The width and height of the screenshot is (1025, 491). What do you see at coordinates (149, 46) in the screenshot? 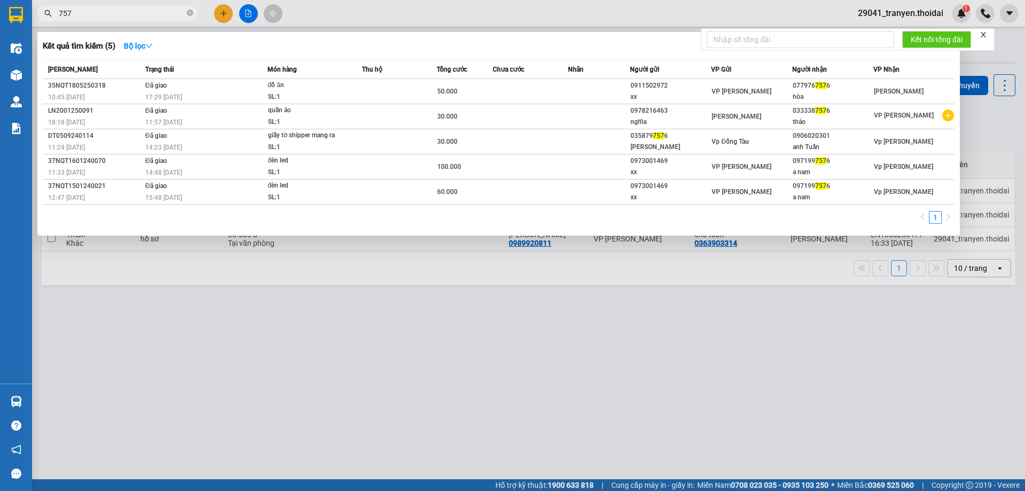
I see `span: down` at bounding box center [149, 46].